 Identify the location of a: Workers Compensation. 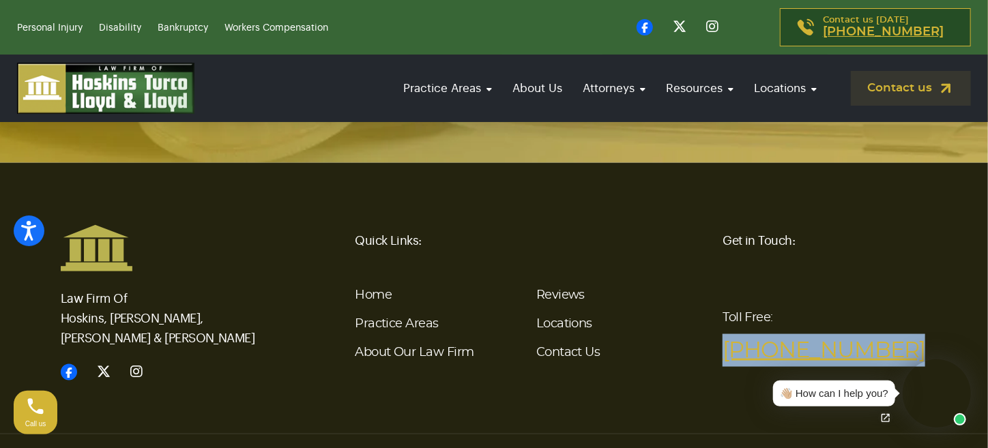
(276, 28).